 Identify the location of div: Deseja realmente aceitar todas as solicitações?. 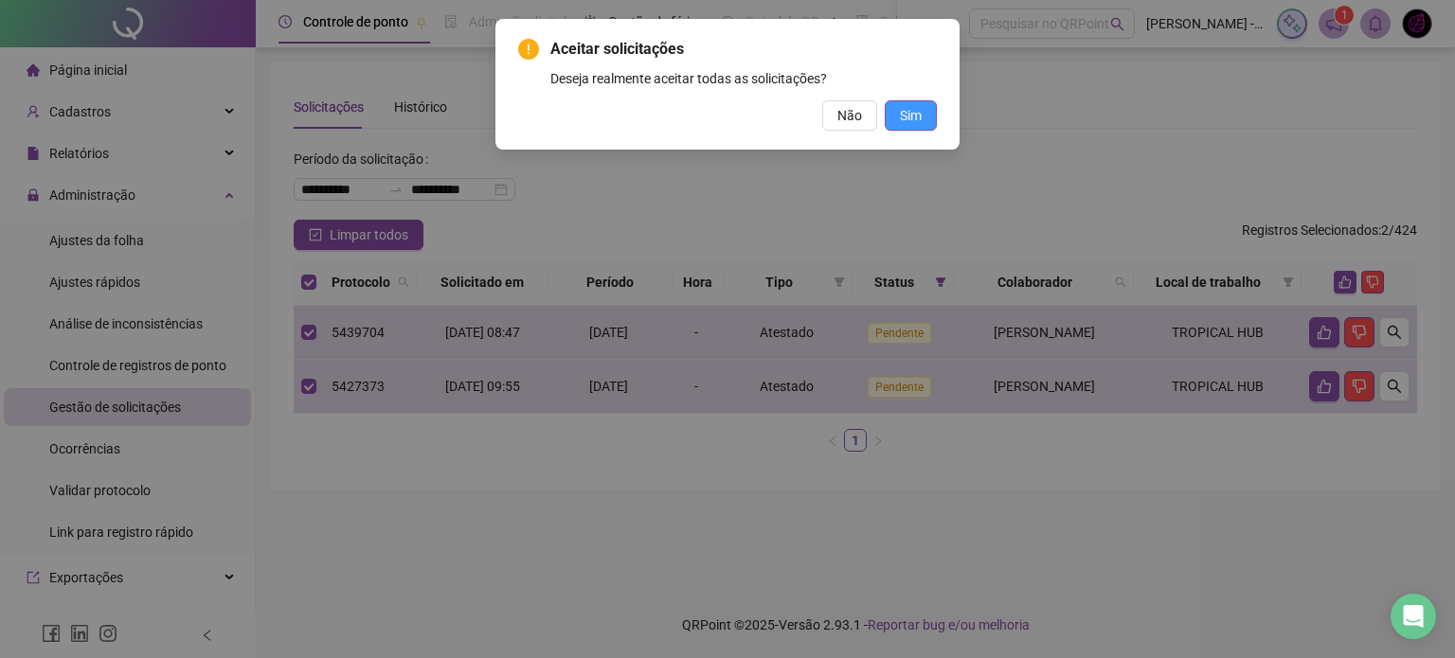
(744, 79).